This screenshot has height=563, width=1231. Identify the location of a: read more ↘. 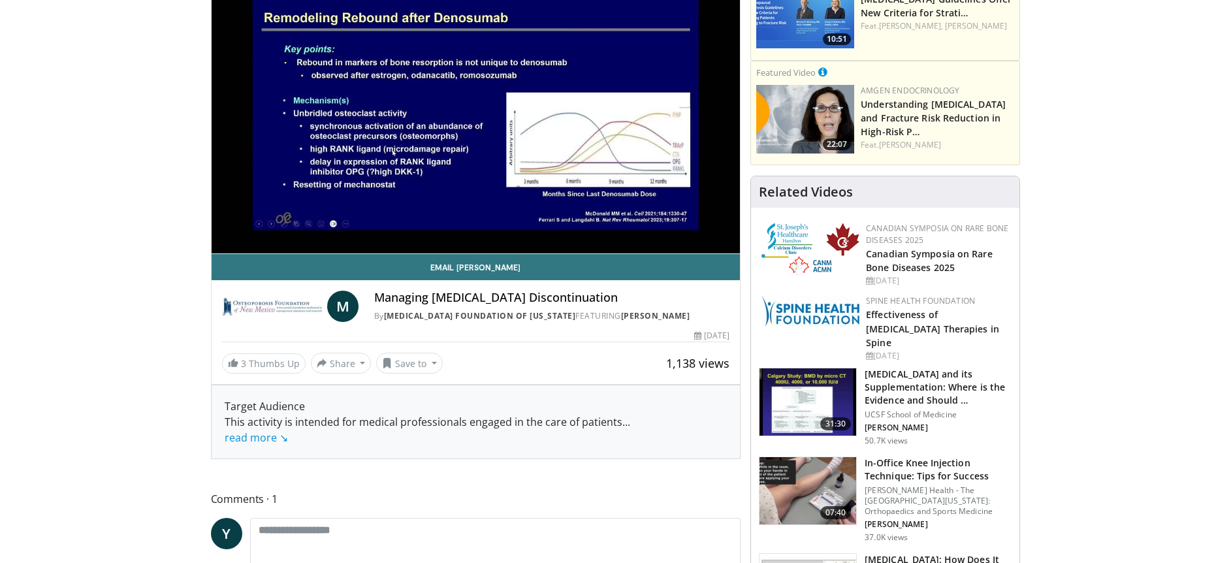
(256, 437).